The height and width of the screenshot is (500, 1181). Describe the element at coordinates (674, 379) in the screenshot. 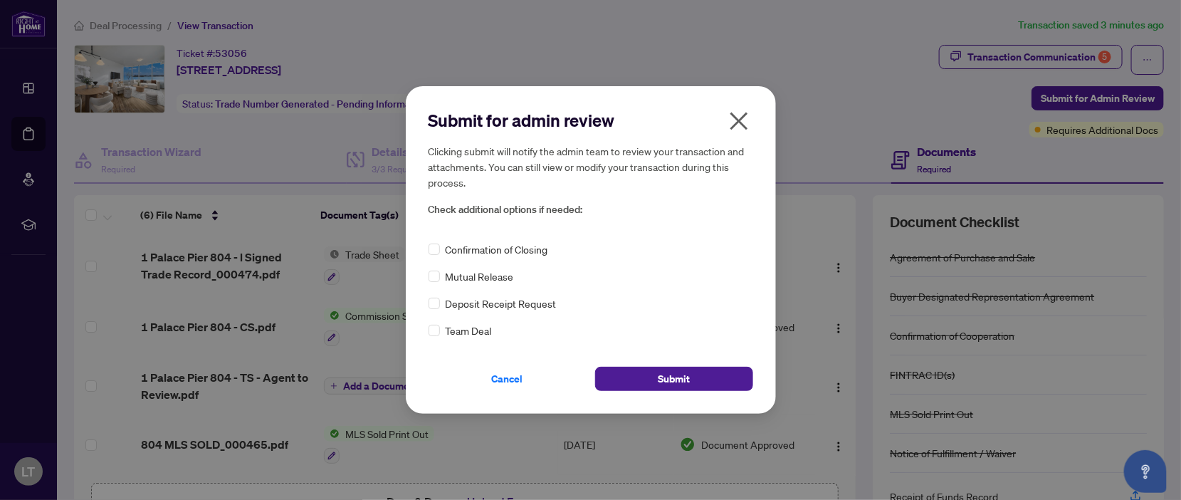

I see `button: Submit` at that location.